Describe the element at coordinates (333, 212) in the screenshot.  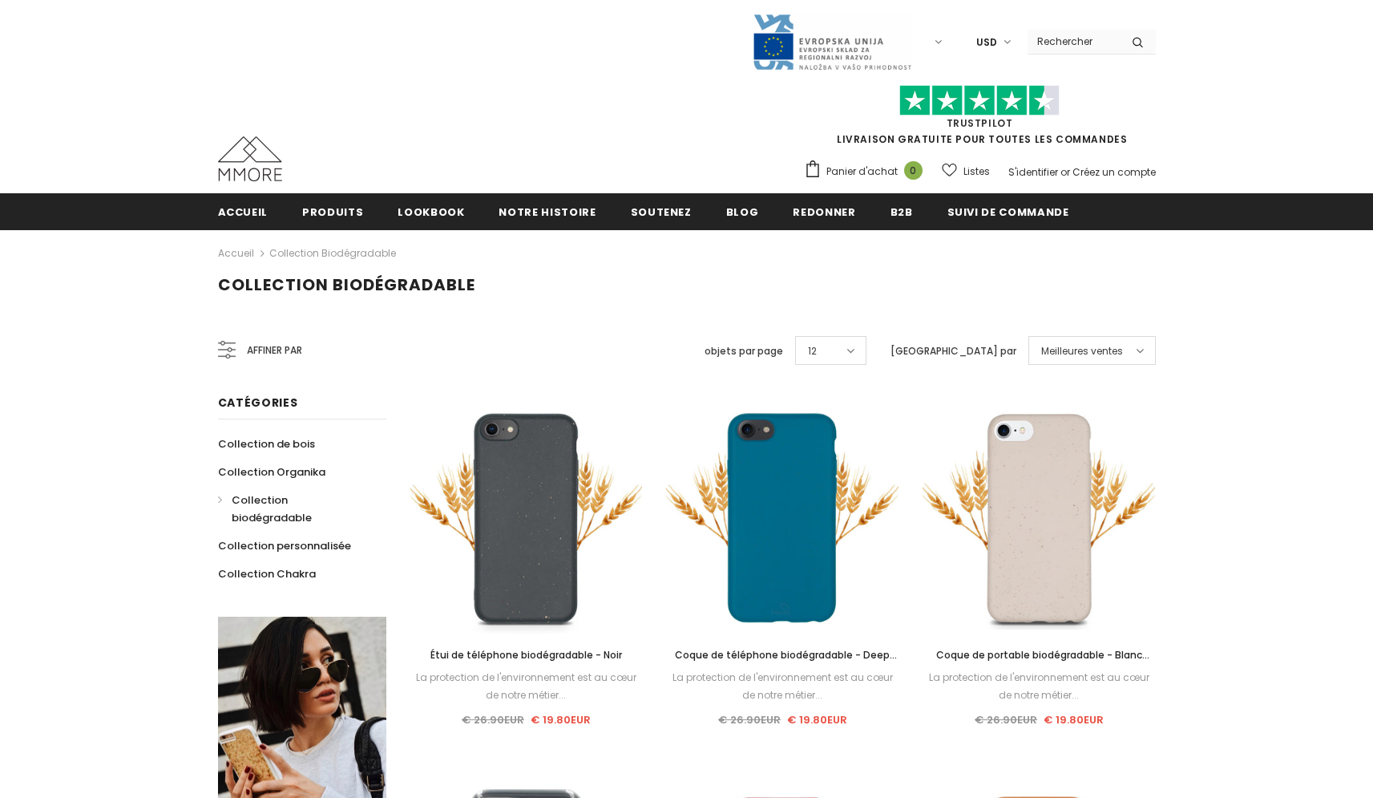
I see `span: Produits` at that location.